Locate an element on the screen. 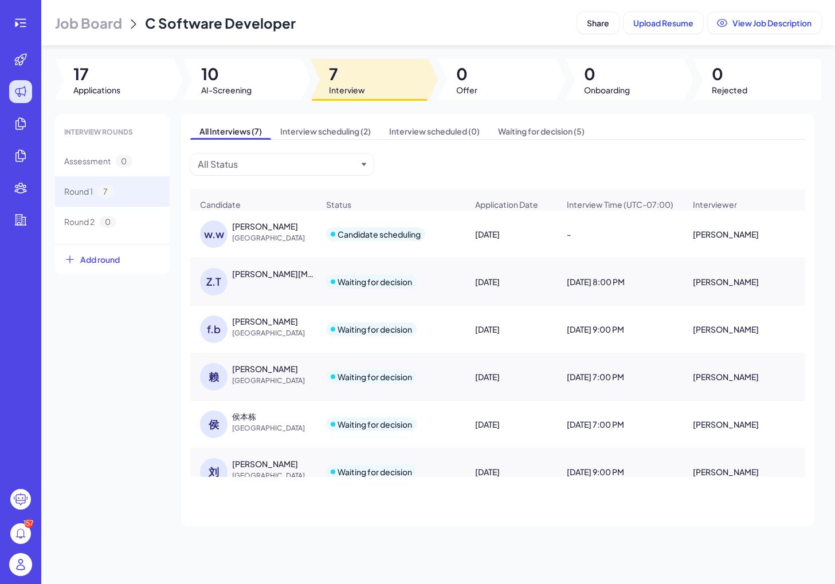 This screenshot has width=835, height=584. button: All Status is located at coordinates (277, 164).